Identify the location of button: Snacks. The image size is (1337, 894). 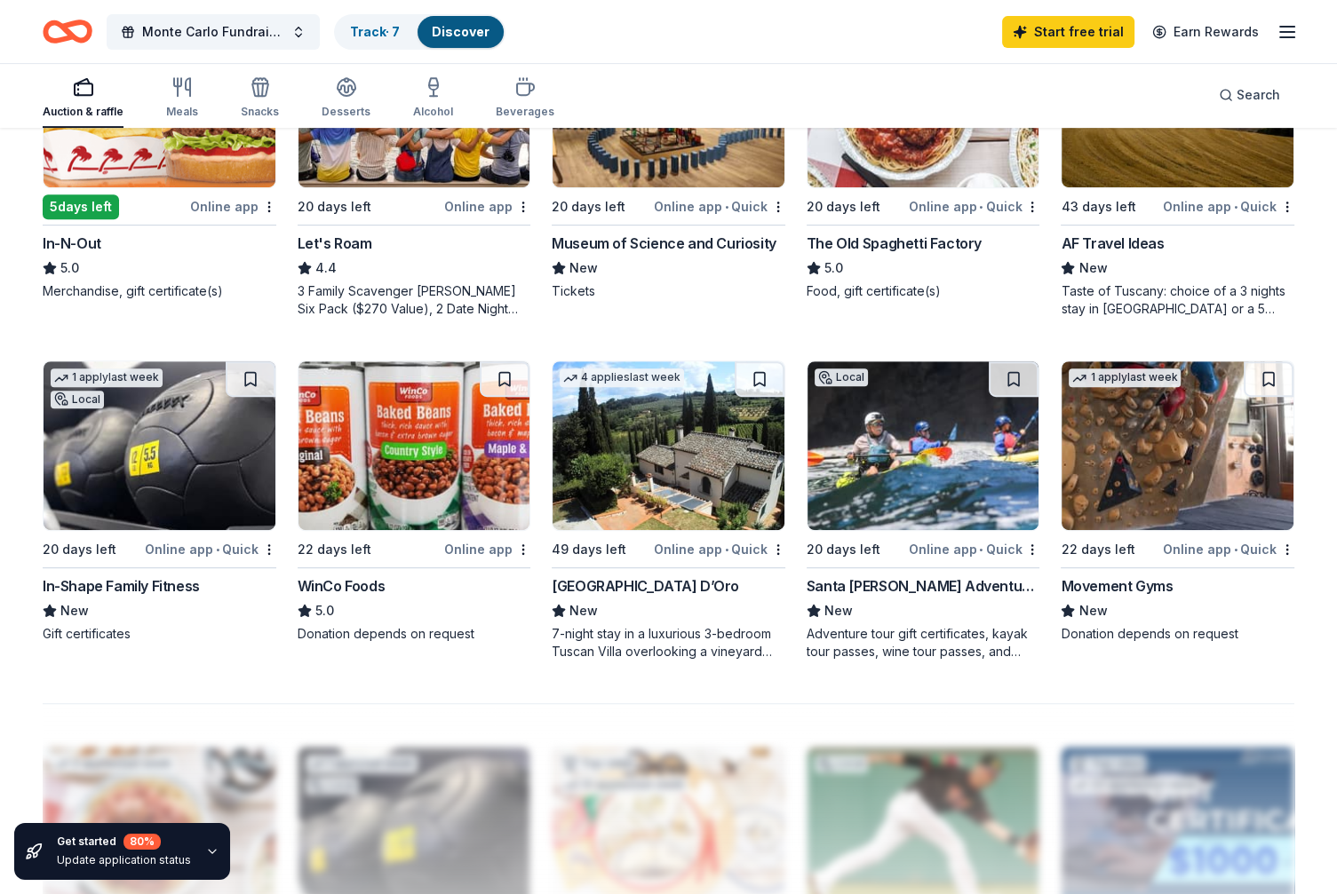
(259, 99).